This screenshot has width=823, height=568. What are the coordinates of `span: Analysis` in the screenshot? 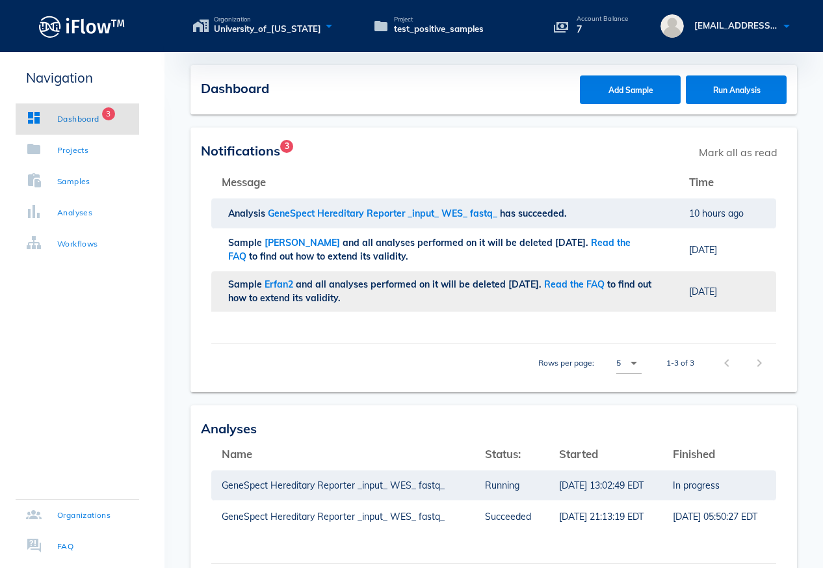 It's located at (248, 213).